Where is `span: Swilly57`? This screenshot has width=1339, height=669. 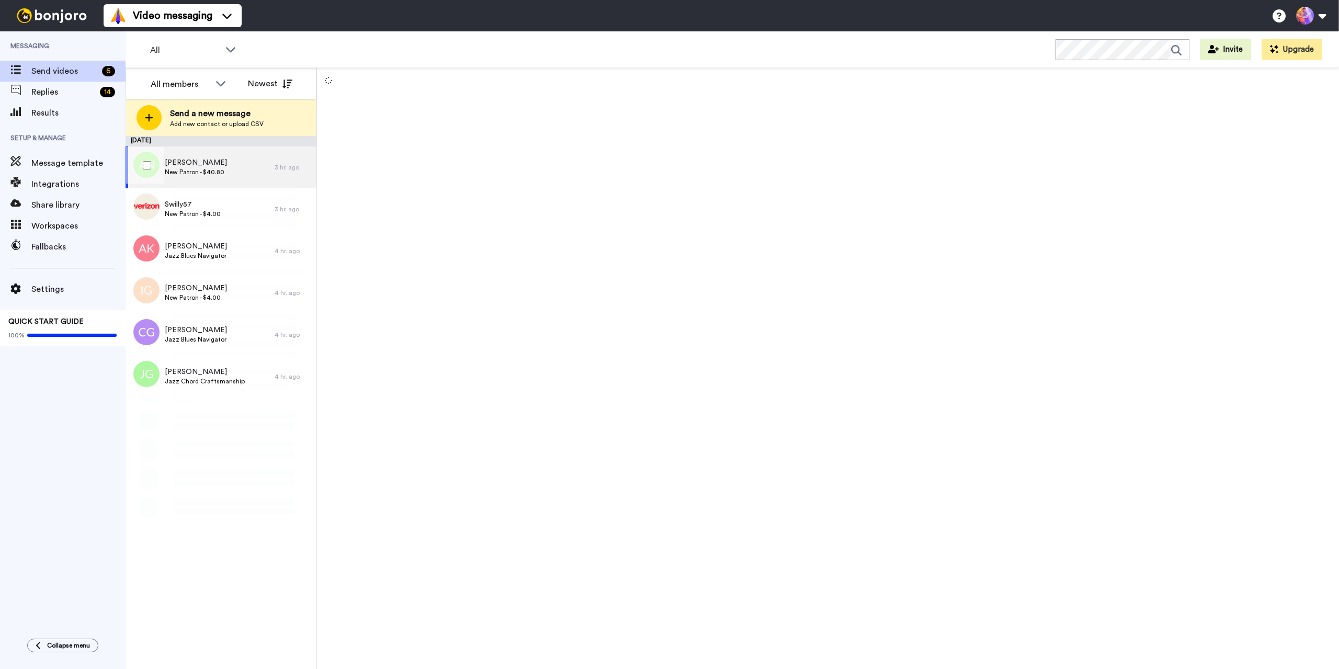 span: Swilly57 is located at coordinates (192, 204).